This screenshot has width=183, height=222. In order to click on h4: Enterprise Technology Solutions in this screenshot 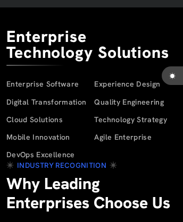, I will do `click(92, 47)`.